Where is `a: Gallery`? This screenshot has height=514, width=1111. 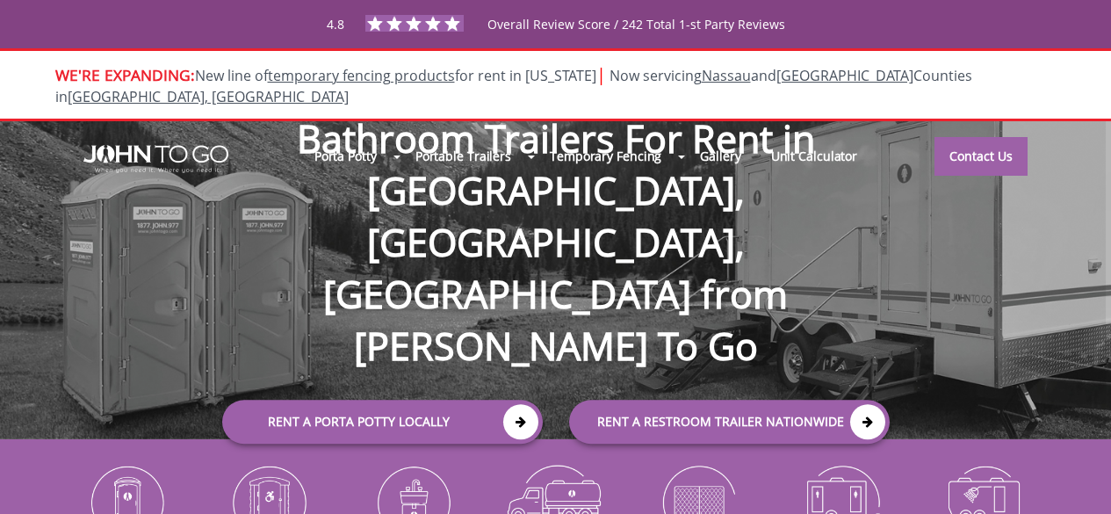
a: Gallery is located at coordinates (720, 155).